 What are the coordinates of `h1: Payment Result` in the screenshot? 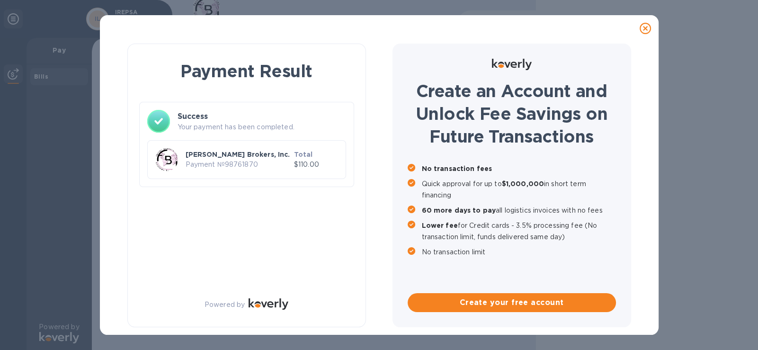 It's located at (247, 71).